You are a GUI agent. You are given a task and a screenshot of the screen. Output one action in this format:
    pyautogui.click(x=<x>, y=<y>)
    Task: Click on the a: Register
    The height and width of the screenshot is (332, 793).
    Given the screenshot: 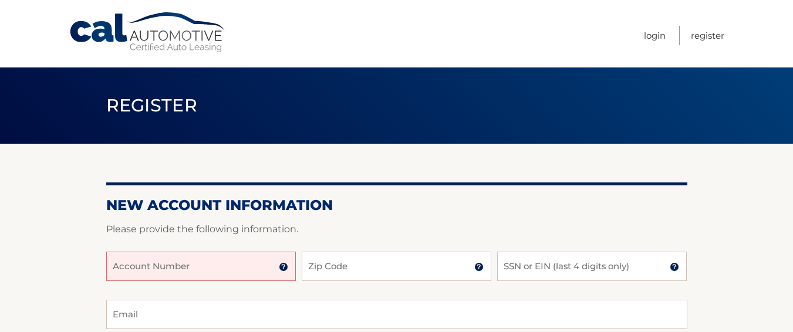 What is the action you would take?
    pyautogui.click(x=707, y=35)
    